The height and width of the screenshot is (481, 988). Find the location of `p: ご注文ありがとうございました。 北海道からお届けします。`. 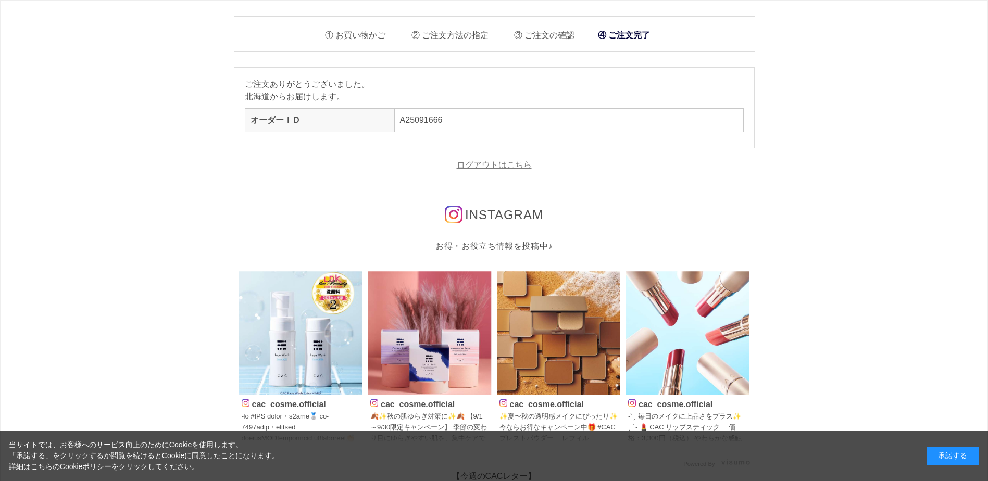

p: ご注文ありがとうございました。 北海道からお届けします。 is located at coordinates (494, 91).